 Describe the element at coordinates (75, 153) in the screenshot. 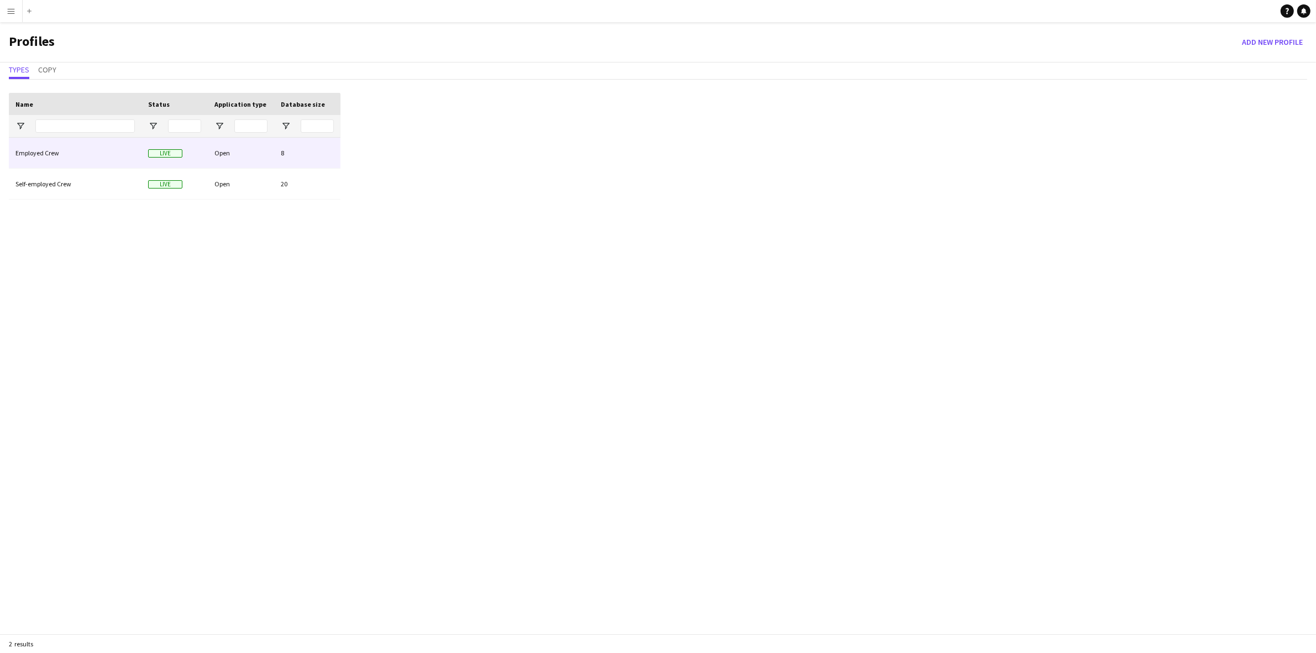

I see `div: Employed Crew` at that location.